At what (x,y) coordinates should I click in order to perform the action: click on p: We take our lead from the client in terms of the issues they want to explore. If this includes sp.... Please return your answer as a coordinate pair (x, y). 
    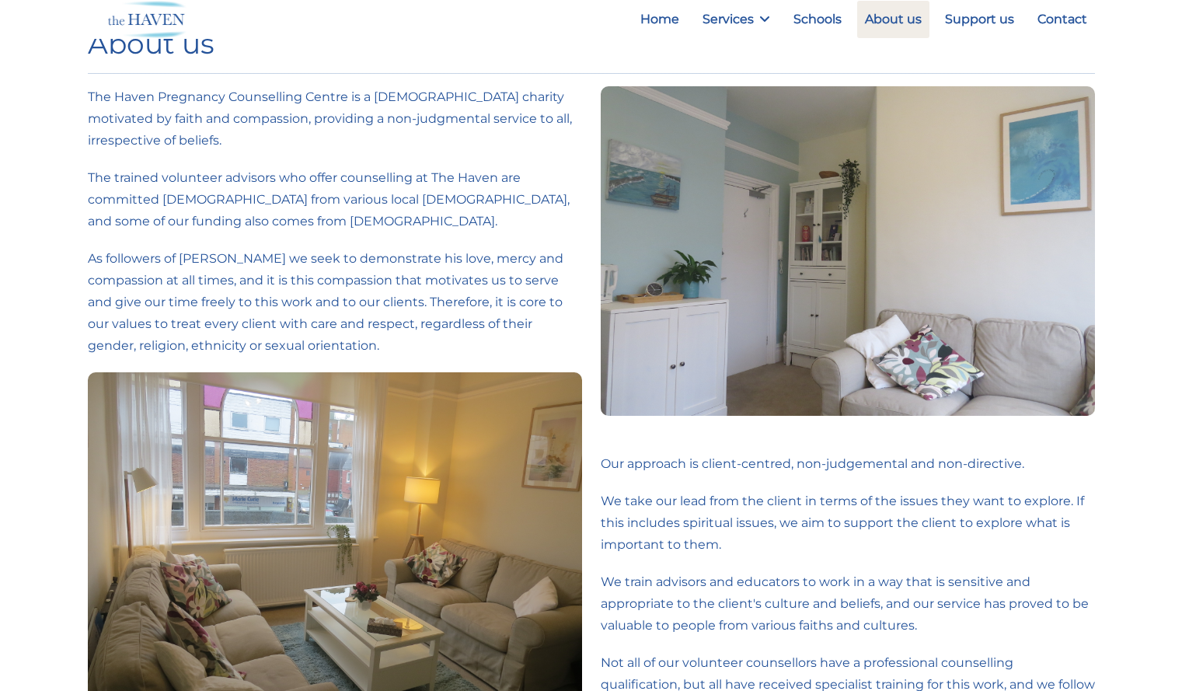
    Looking at the image, I should click on (848, 523).